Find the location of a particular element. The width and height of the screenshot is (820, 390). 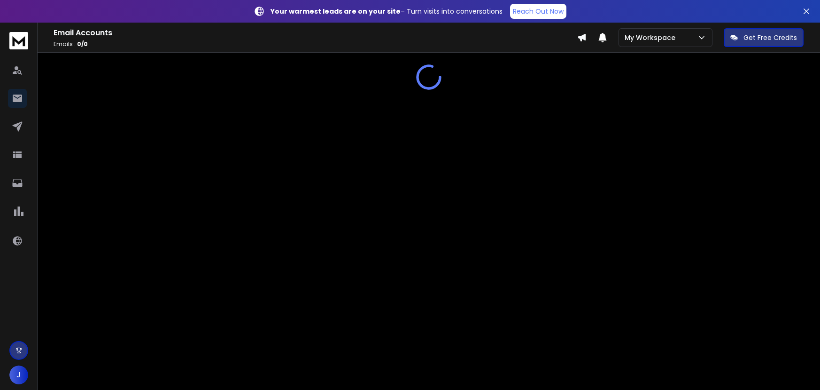

span: J is located at coordinates (19, 375).